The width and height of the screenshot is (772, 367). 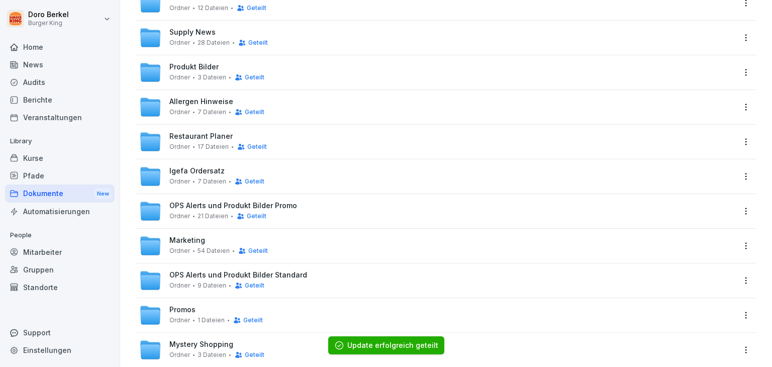 I want to click on a: OPS Alerts und Produkt Bilder StandardOrdner9 DateienGeteilt, so click(x=437, y=280).